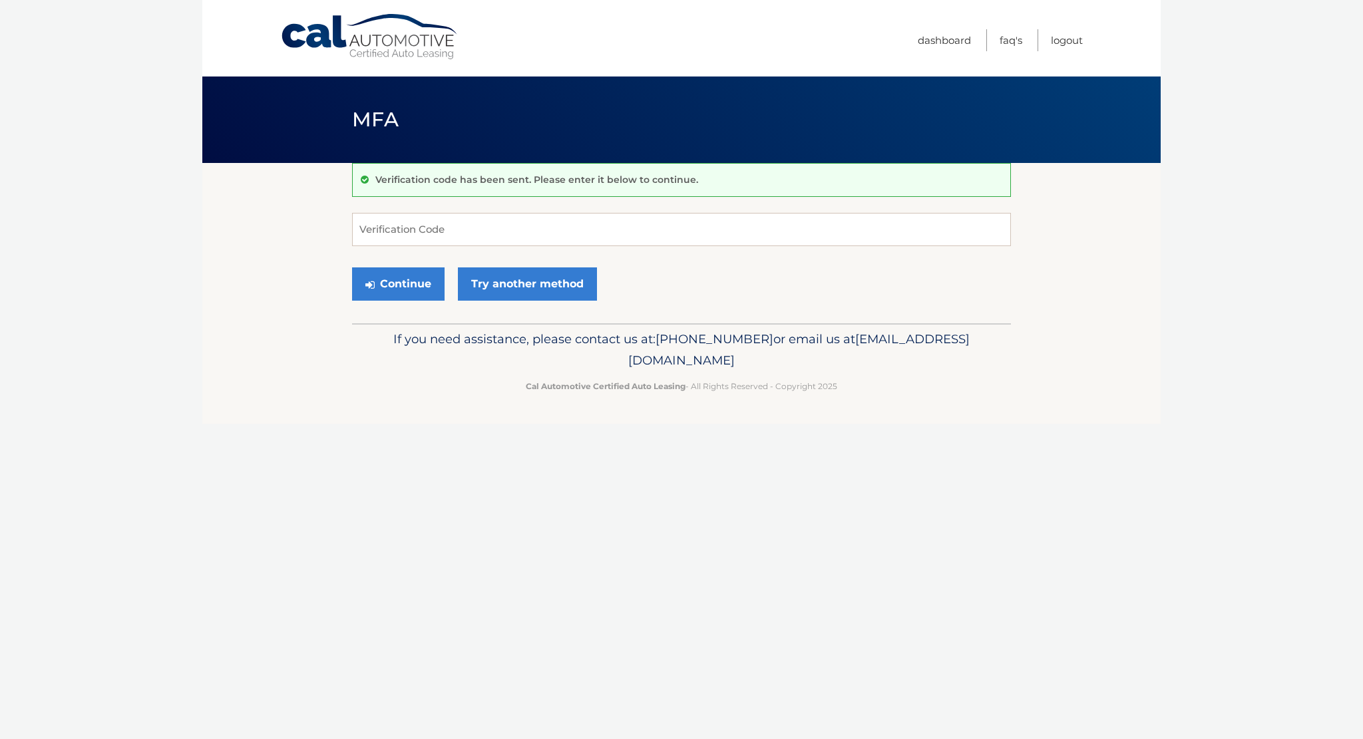  Describe the element at coordinates (605, 386) in the screenshot. I see `strong: Cal Automotive Certified Auto Leasing` at that location.